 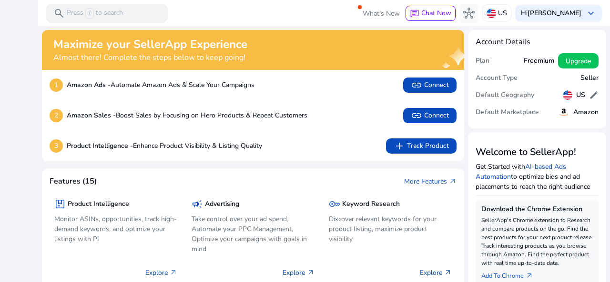 I want to click on p: Enhance Product Visibility & Listing Quality, so click(x=164, y=146).